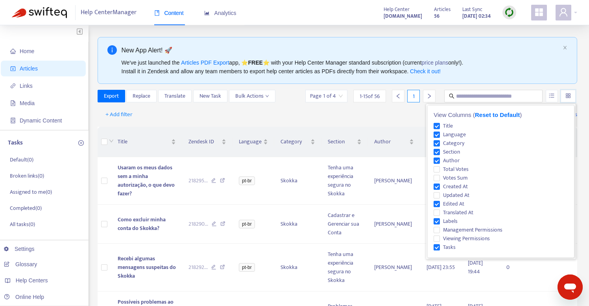  What do you see at coordinates (13, 103) in the screenshot?
I see `span: file-image` at bounding box center [13, 103].